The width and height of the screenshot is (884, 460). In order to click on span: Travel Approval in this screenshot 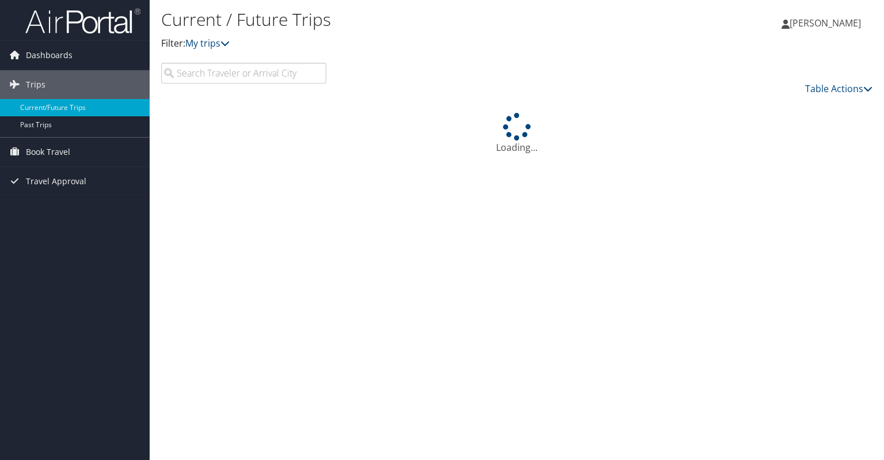, I will do `click(56, 181)`.